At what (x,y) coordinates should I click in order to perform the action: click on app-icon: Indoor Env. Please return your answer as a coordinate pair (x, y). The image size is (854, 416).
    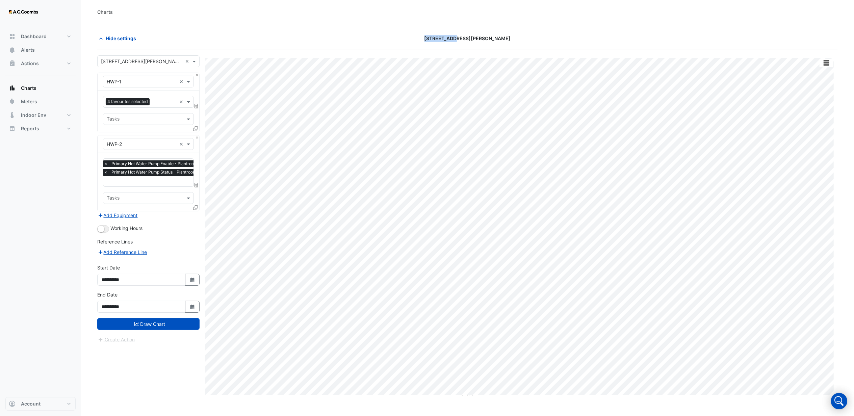
    Looking at the image, I should click on (12, 115).